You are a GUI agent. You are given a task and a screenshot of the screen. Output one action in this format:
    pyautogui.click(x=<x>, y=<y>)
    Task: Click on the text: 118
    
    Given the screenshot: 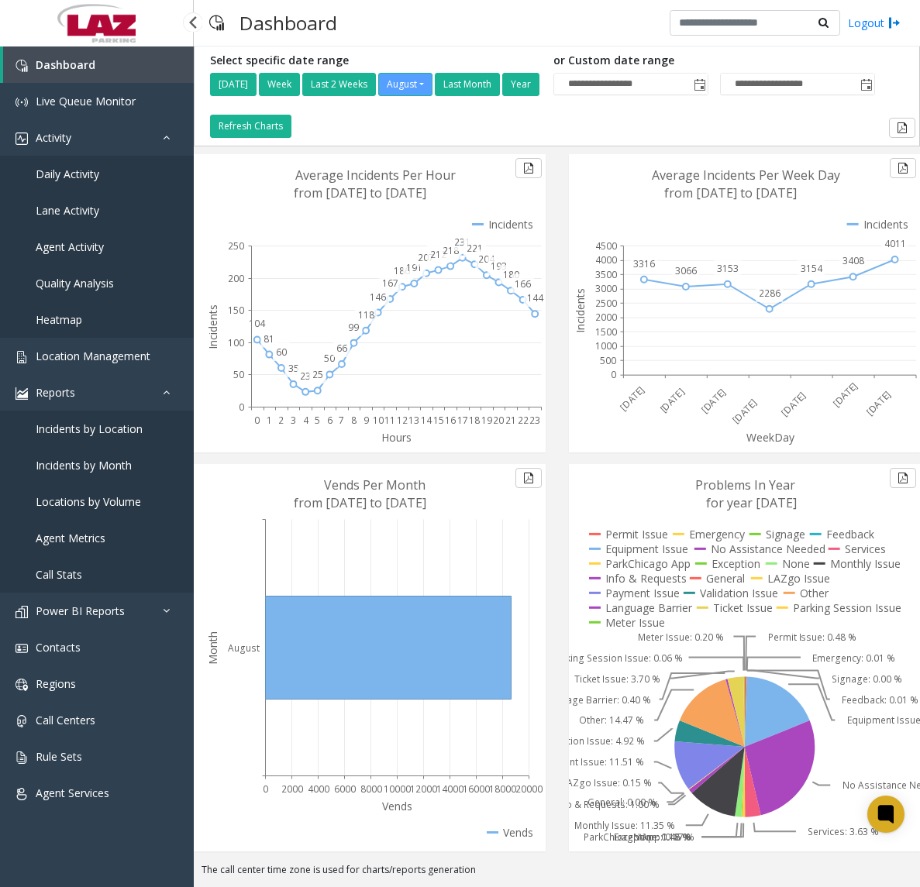 What is the action you would take?
    pyautogui.click(x=366, y=315)
    